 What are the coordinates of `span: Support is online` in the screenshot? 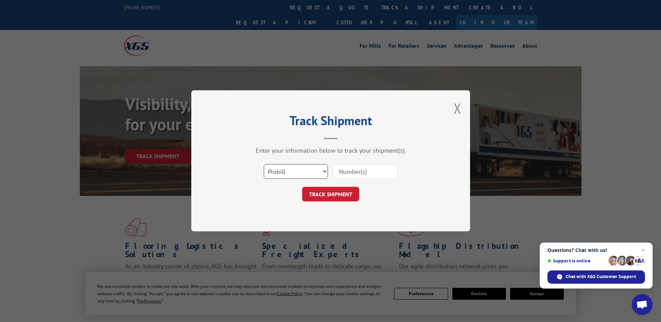 It's located at (577, 261).